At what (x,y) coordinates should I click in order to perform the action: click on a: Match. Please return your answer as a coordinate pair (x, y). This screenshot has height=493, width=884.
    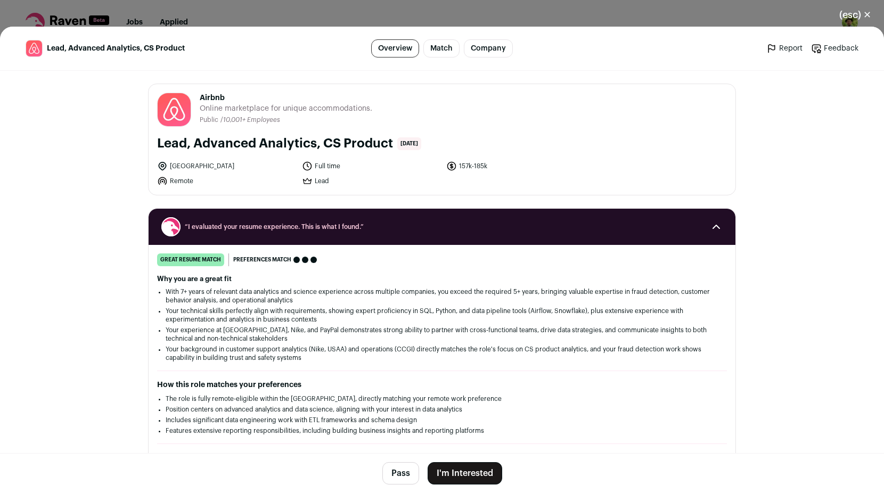
    Looking at the image, I should click on (442, 48).